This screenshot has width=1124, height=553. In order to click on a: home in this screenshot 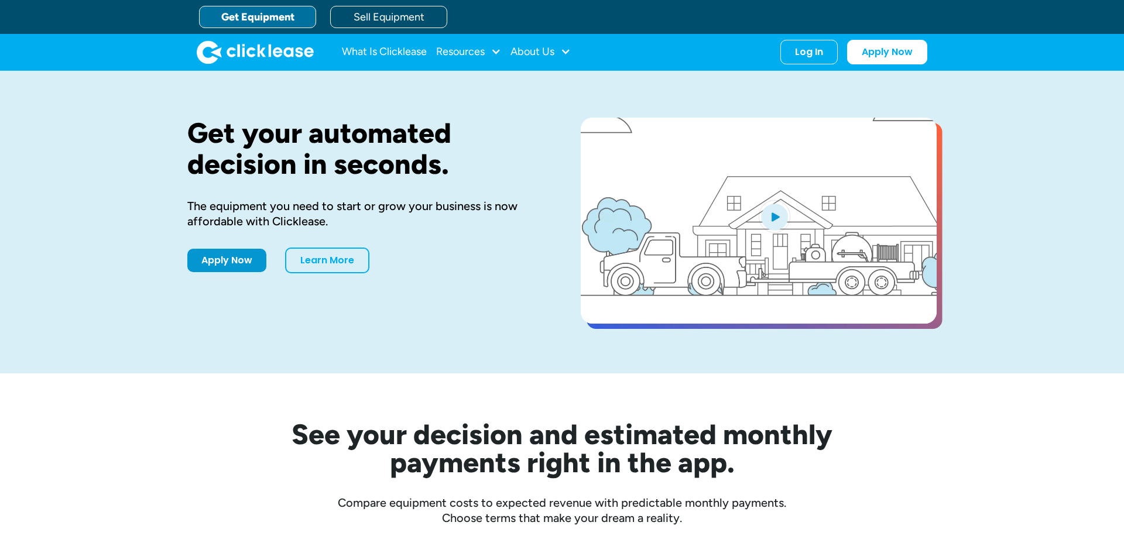, I will do `click(255, 52)`.